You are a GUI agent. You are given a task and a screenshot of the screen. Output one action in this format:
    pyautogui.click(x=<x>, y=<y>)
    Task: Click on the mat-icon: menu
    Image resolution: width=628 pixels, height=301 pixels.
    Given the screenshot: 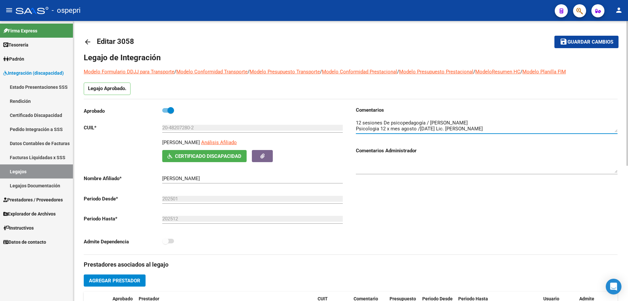 What is the action you would take?
    pyautogui.click(x=9, y=10)
    